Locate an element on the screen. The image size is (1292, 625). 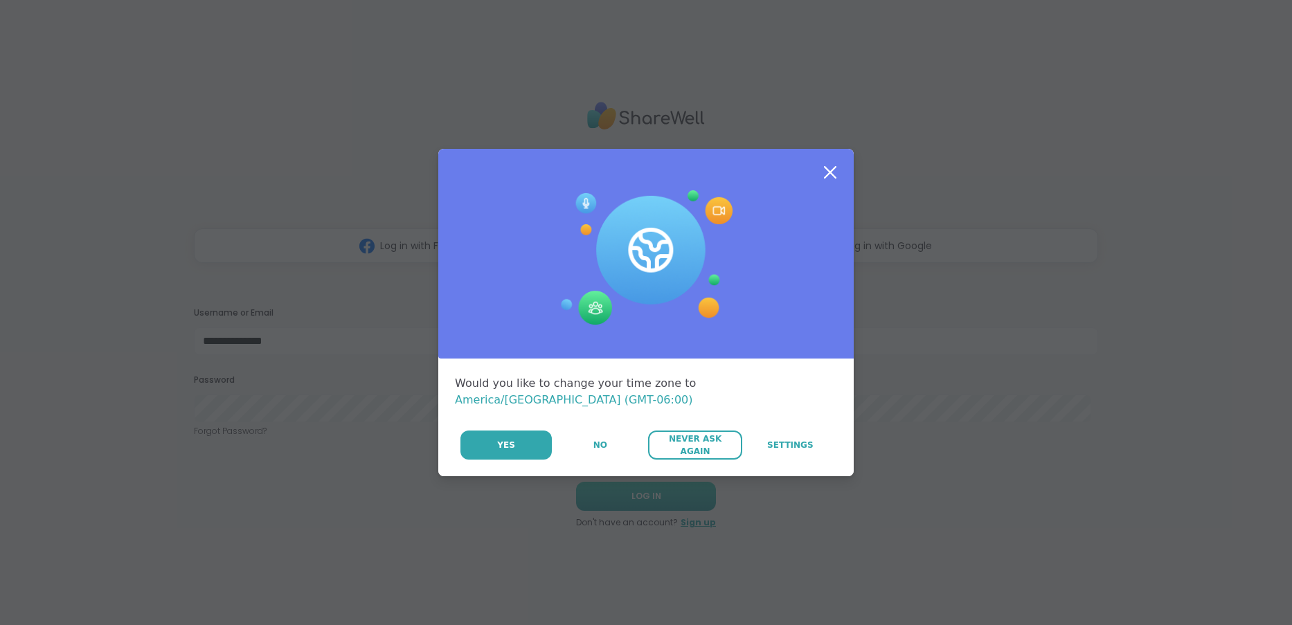
span: Never Ask Again is located at coordinates (694, 445).